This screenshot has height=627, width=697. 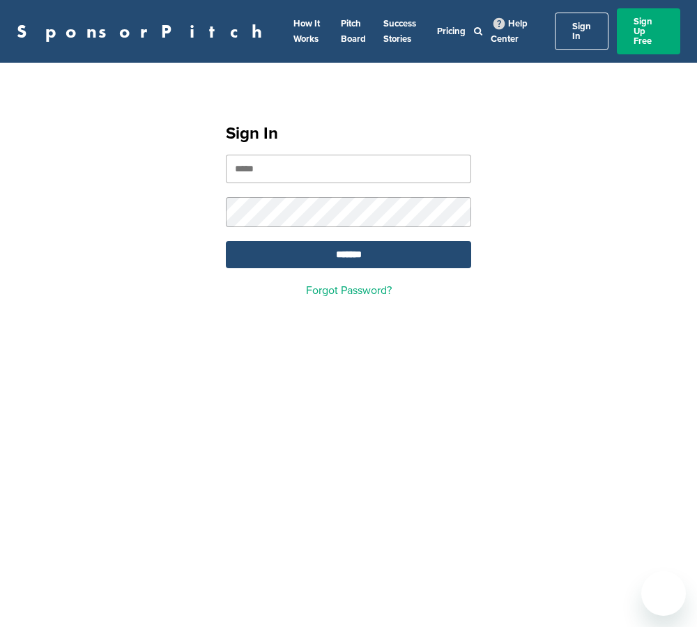 What do you see at coordinates (353, 31) in the screenshot?
I see `a: Pitch Board` at bounding box center [353, 31].